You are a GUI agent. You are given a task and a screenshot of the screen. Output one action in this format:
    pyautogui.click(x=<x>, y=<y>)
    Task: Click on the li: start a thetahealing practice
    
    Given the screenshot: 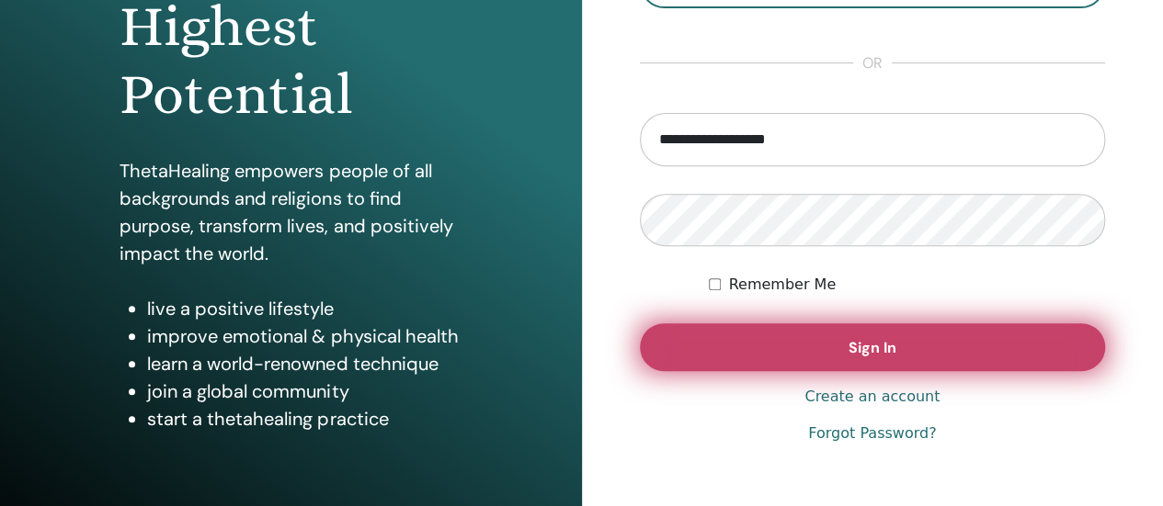 What is the action you would take?
    pyautogui.click(x=304, y=419)
    